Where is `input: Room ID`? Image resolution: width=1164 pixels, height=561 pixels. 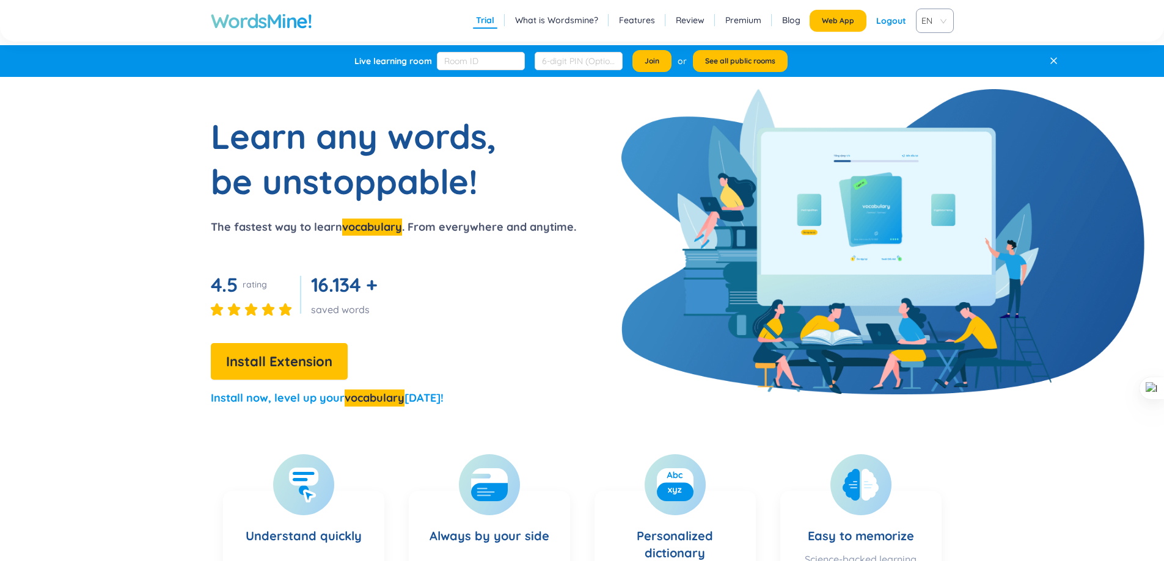 input: Room ID is located at coordinates (481, 61).